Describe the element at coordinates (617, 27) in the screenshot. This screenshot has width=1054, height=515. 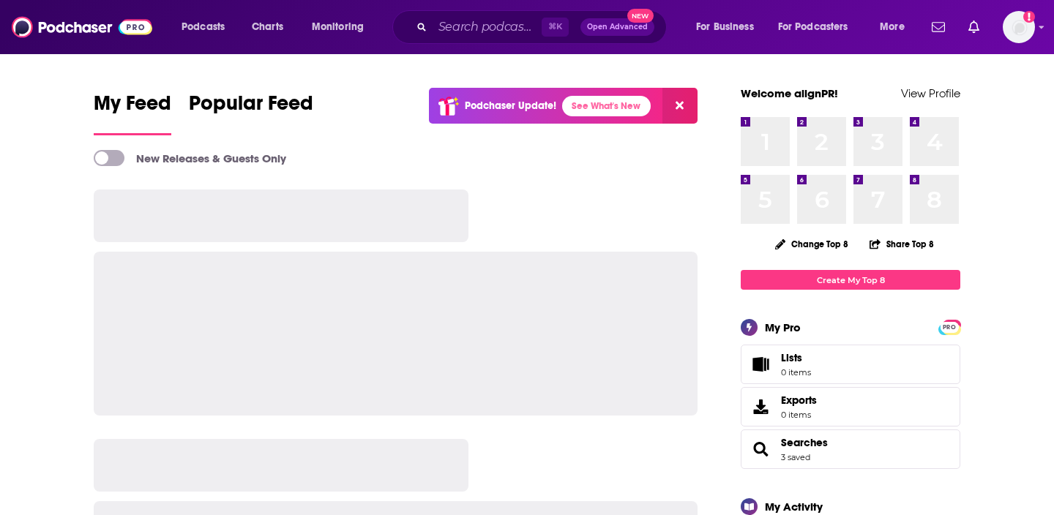
I see `span: Open Advanced` at that location.